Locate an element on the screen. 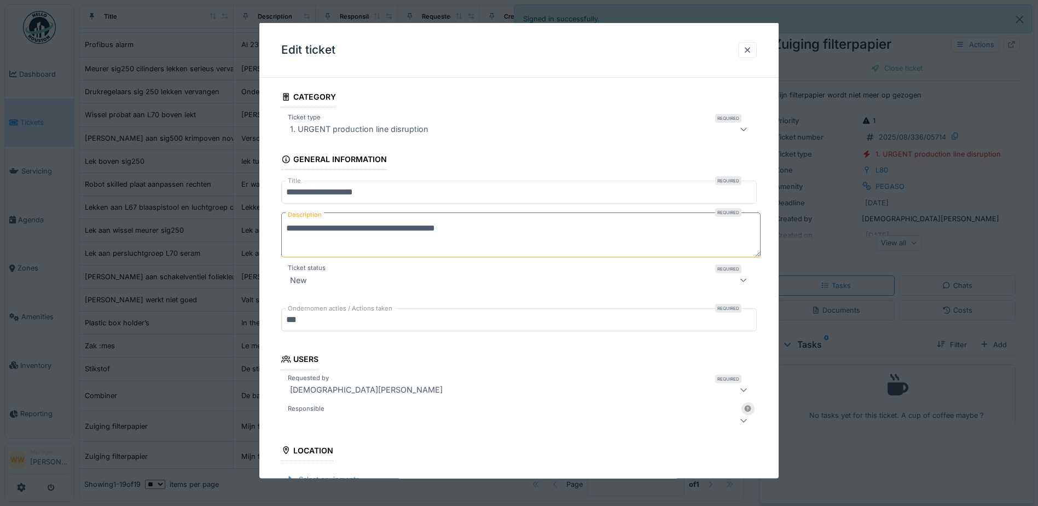  div: 1. URGENT production line disruption is located at coordinates (359, 129).